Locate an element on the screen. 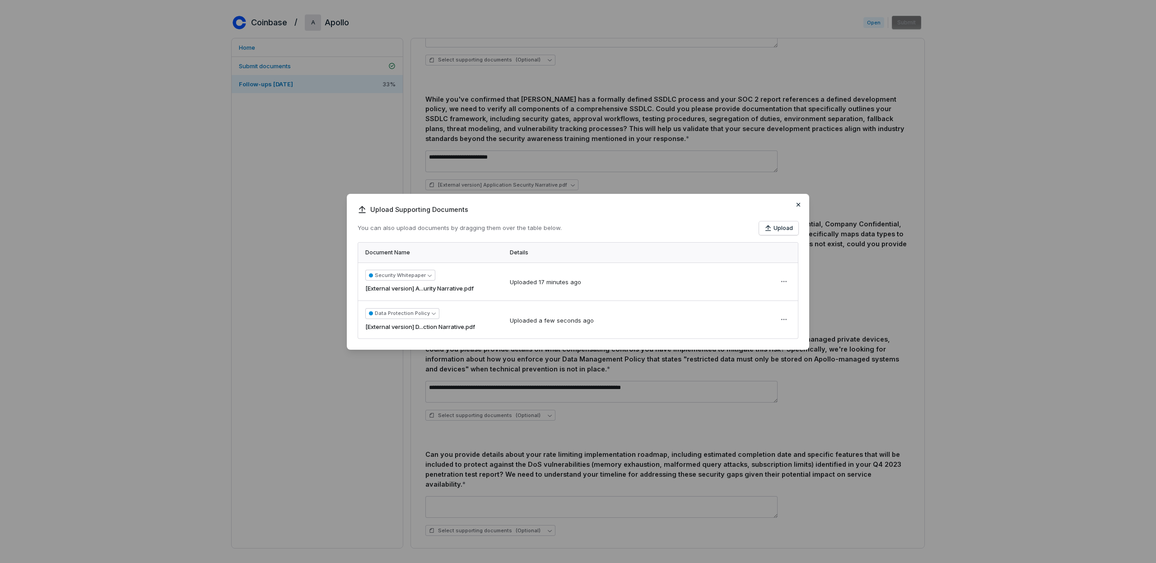 This screenshot has height=563, width=1156. div: a few seconds ago is located at coordinates (566, 321).